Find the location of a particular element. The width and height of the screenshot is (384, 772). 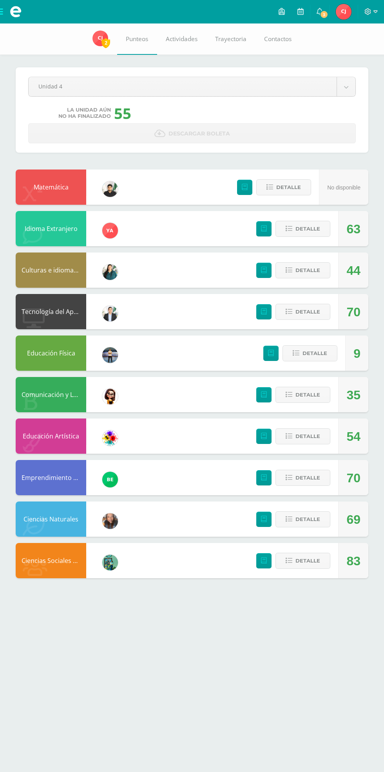

div: Educación Artística is located at coordinates (51, 436).